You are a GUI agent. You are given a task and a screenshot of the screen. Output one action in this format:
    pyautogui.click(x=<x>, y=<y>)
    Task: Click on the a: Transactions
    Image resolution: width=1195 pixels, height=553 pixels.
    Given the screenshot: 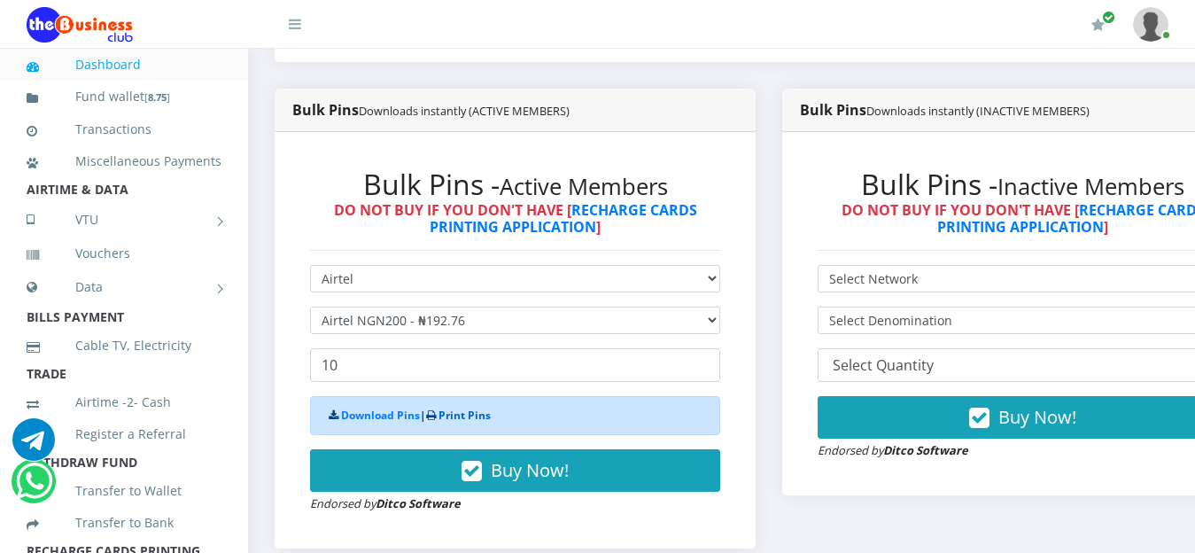 What is the action you would take?
    pyautogui.click(x=124, y=129)
    